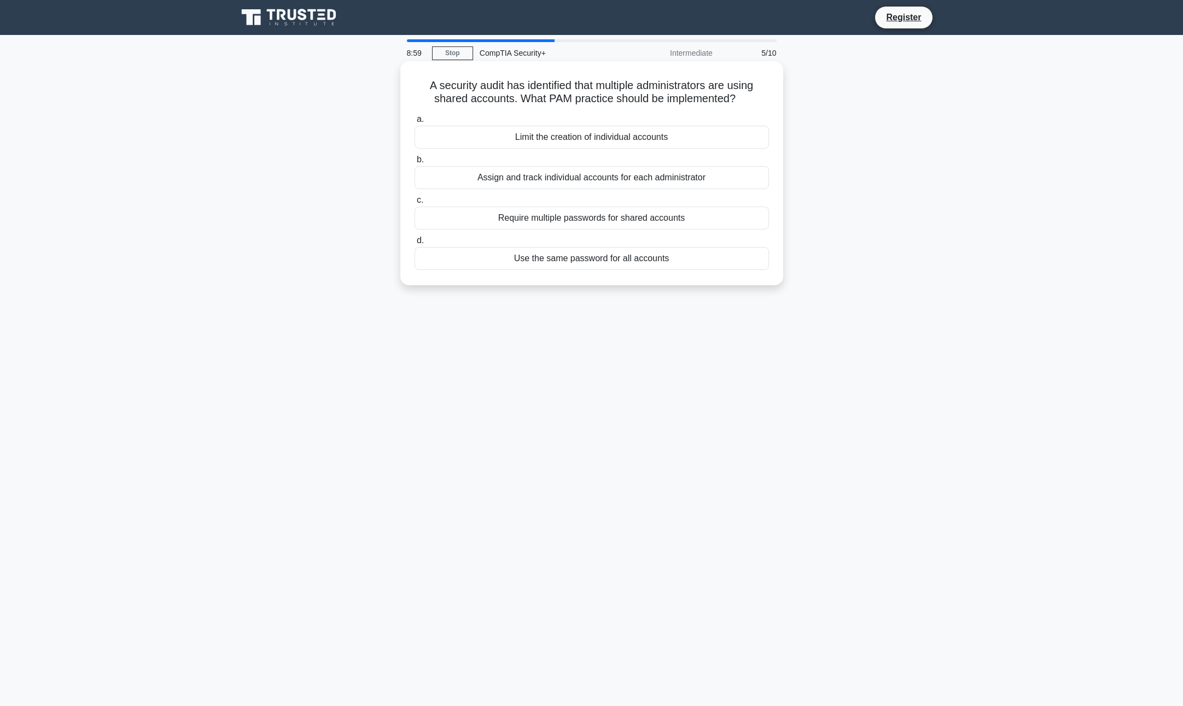 The image size is (1183, 706). Describe the element at coordinates (903, 17) in the screenshot. I see `a: Register` at that location.